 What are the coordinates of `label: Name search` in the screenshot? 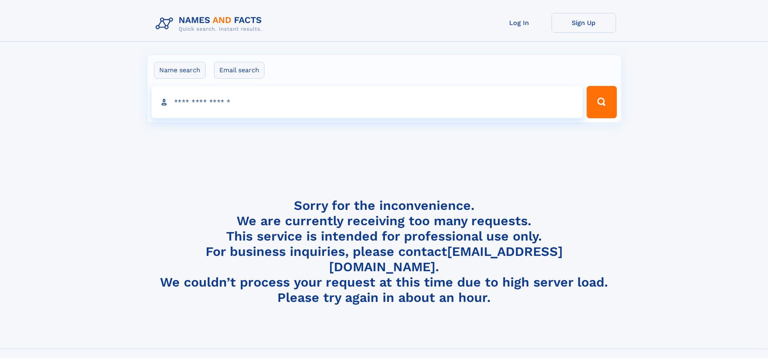 It's located at (180, 70).